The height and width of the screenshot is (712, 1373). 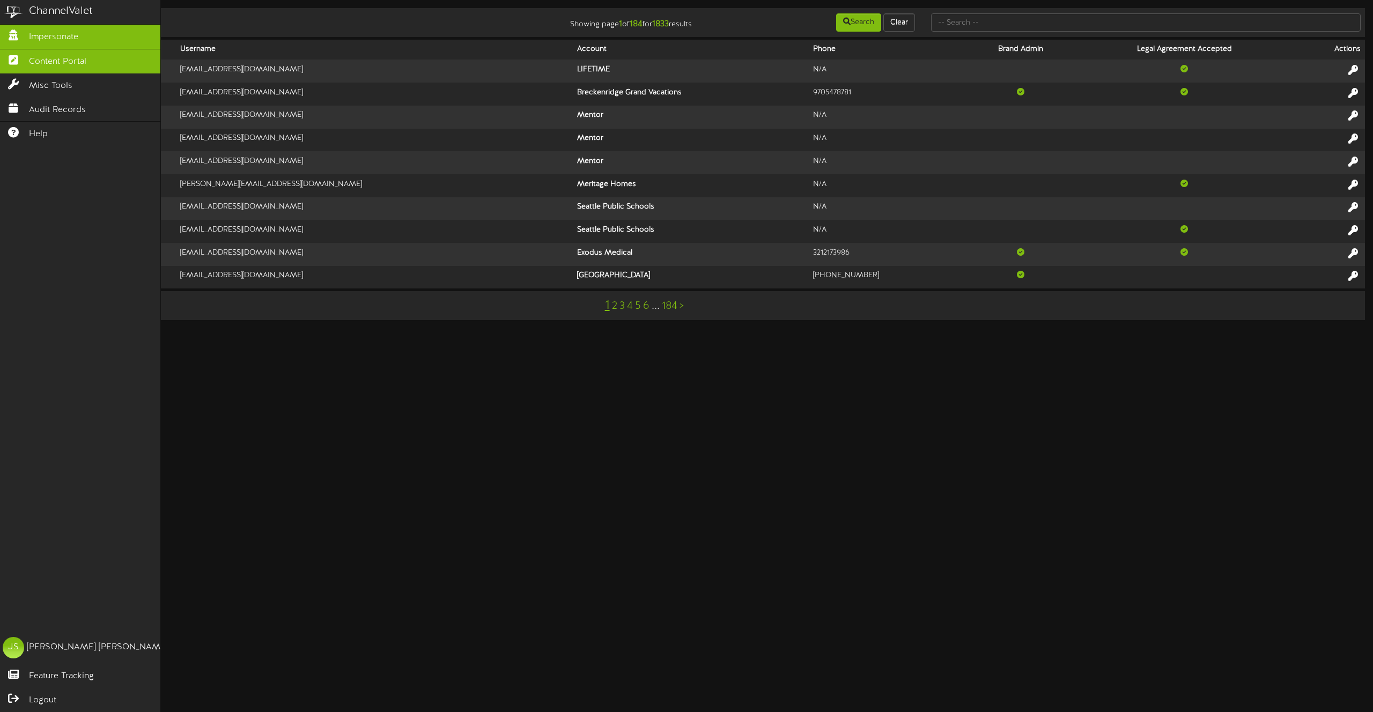 What do you see at coordinates (638, 306) in the screenshot?
I see `a: 5` at bounding box center [638, 306].